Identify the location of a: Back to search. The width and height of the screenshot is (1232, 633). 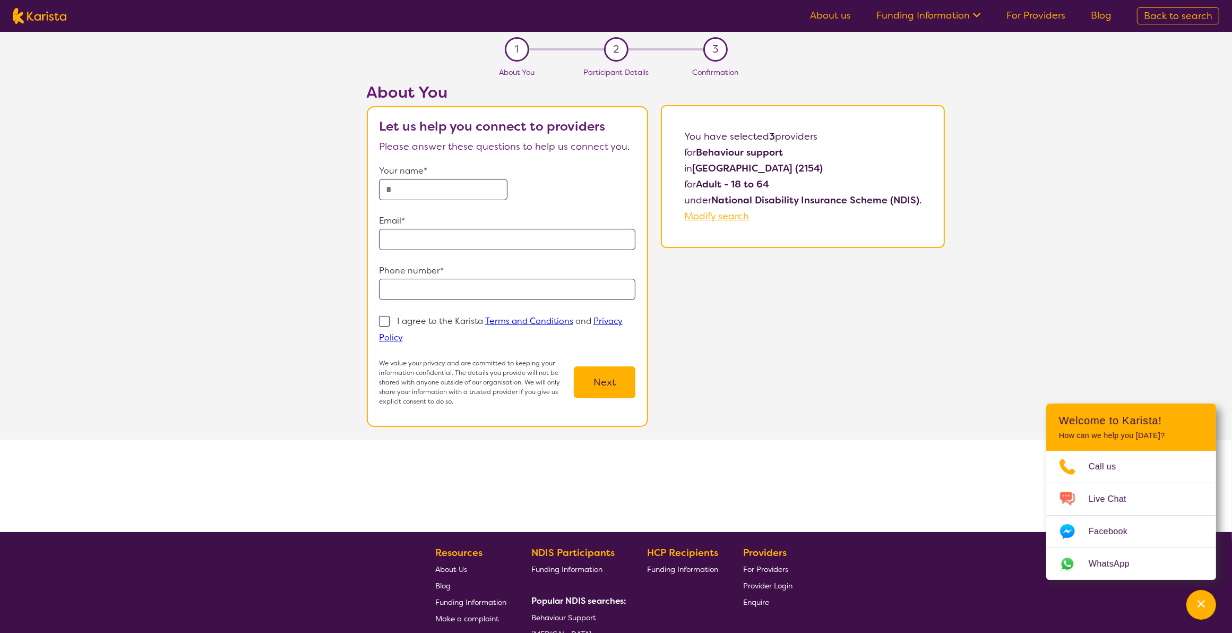
(1178, 16).